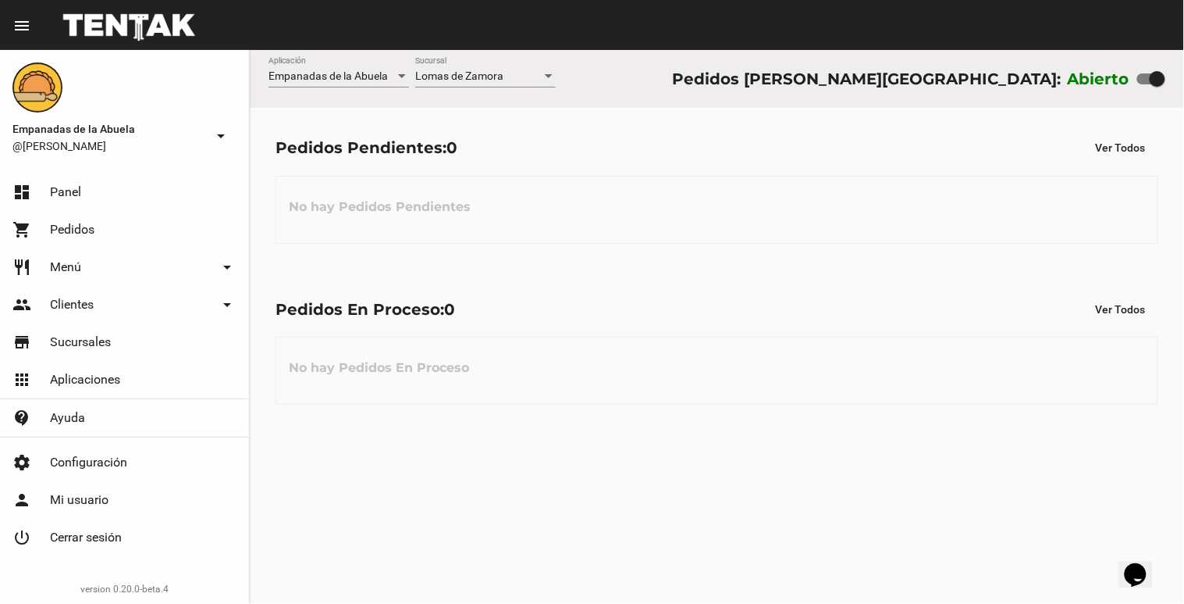 The image size is (1184, 604). Describe the element at coordinates (1099, 79) in the screenshot. I see `label: Abierto` at that location.